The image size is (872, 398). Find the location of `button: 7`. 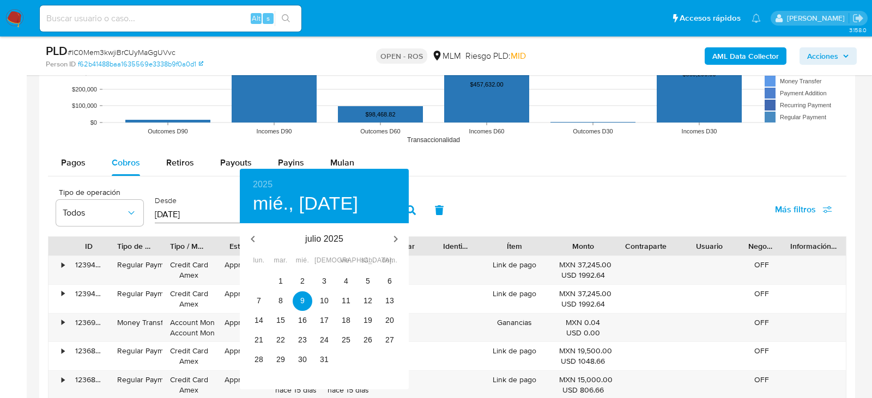

button: 7 is located at coordinates (259, 301).